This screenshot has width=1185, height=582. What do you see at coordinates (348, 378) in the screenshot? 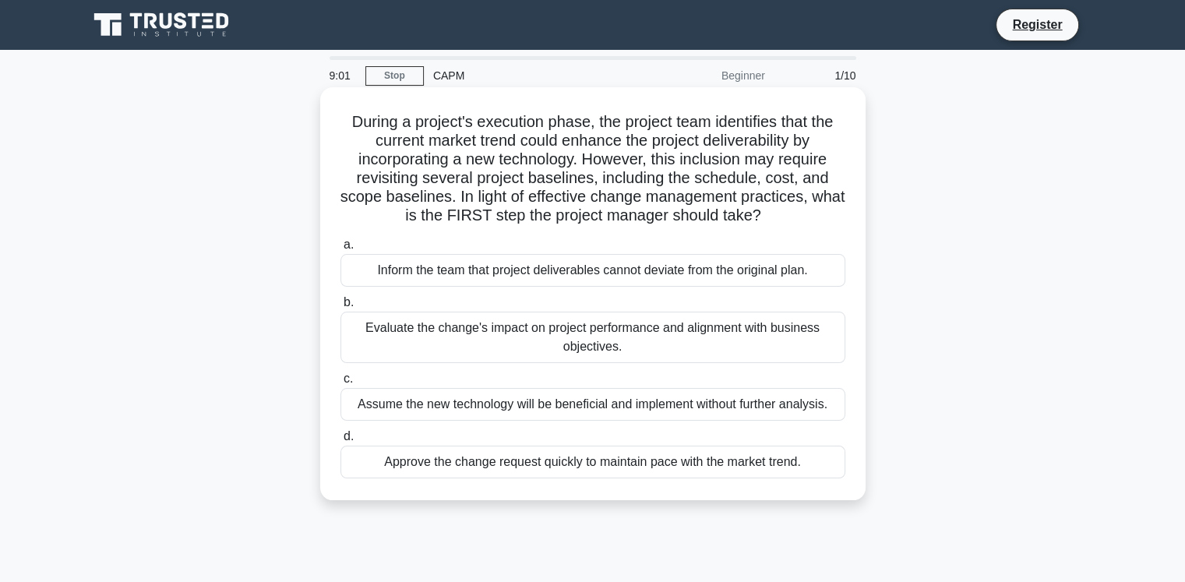
I see `span: c.` at bounding box center [348, 378].